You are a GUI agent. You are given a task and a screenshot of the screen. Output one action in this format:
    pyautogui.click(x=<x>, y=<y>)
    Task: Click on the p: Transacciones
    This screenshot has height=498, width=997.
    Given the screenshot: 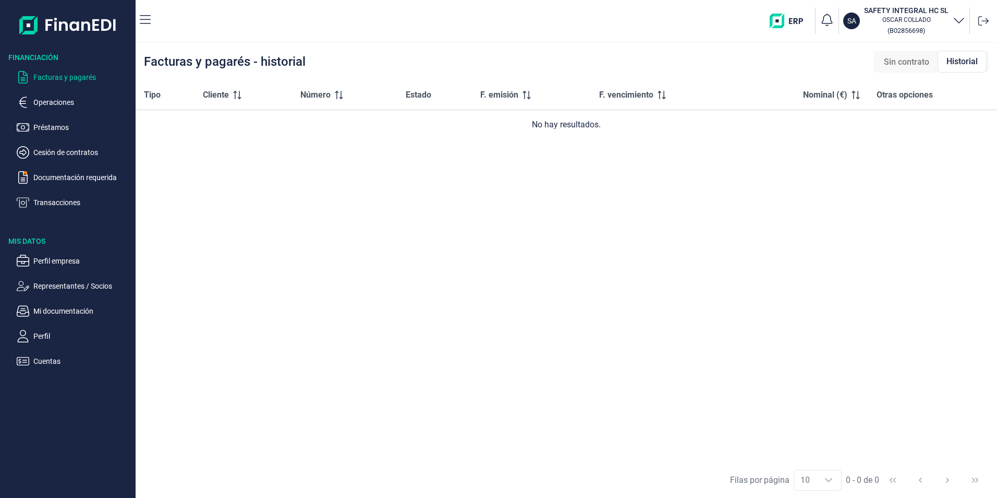 What is the action you would take?
    pyautogui.click(x=82, y=202)
    